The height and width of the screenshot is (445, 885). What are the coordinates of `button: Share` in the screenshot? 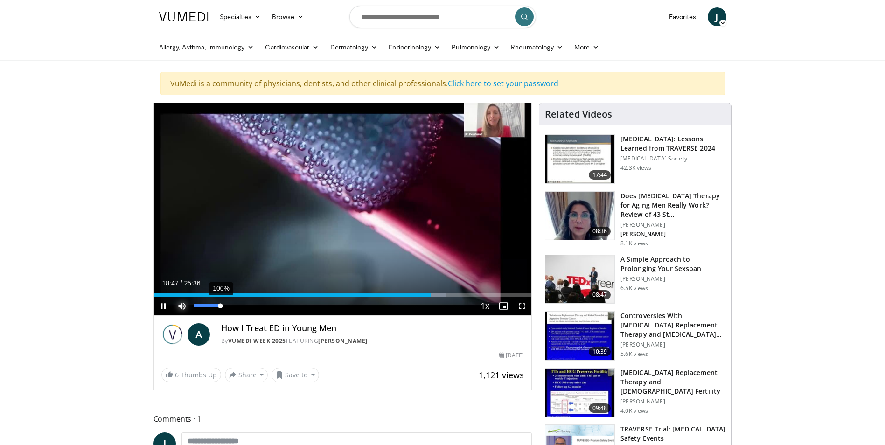 It's located at (246, 375).